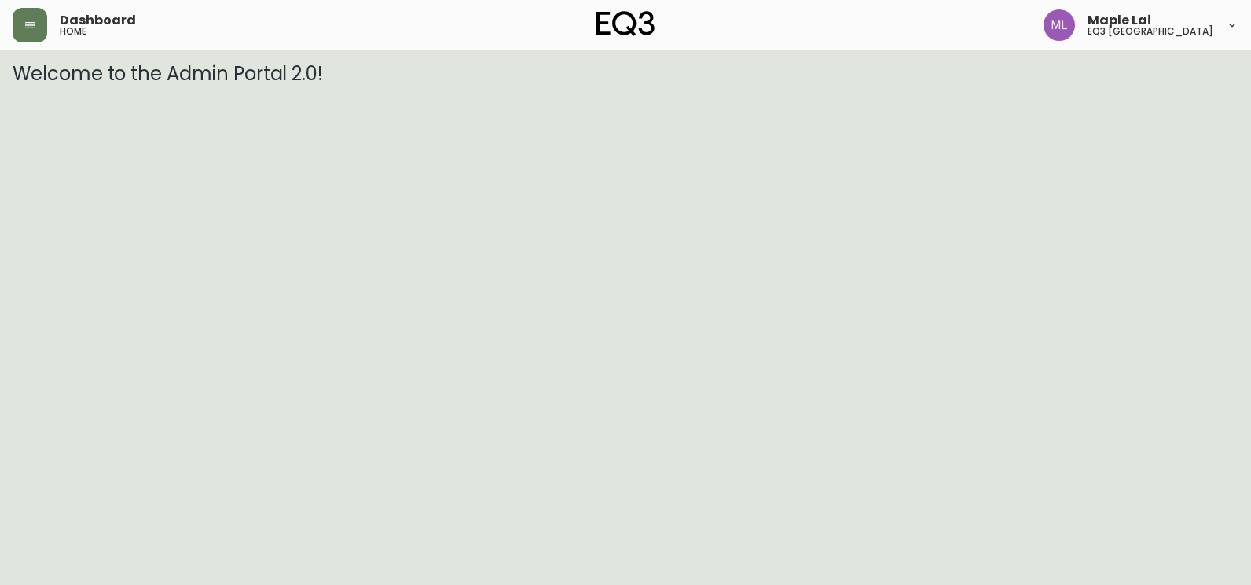  What do you see at coordinates (1119, 20) in the screenshot?
I see `span: Maple Lai` at bounding box center [1119, 20].